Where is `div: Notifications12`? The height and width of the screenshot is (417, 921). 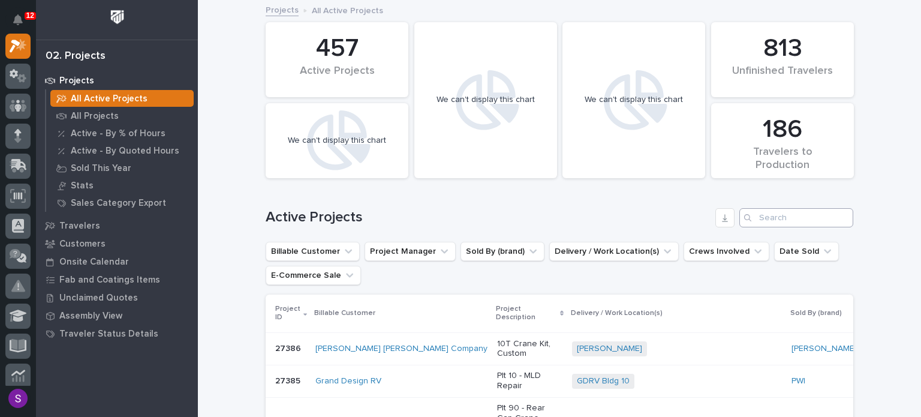 div: Notifications12 is located at coordinates (23, 24).